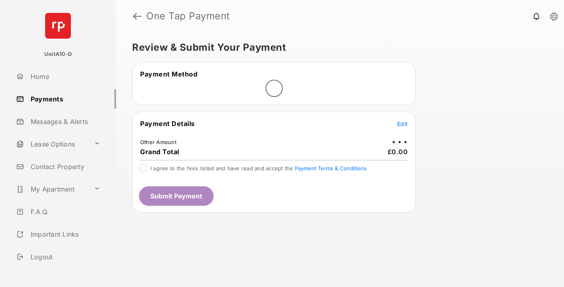 The width and height of the screenshot is (564, 287). Describe the element at coordinates (58, 54) in the screenshot. I see `p: UnitA10-D` at that location.